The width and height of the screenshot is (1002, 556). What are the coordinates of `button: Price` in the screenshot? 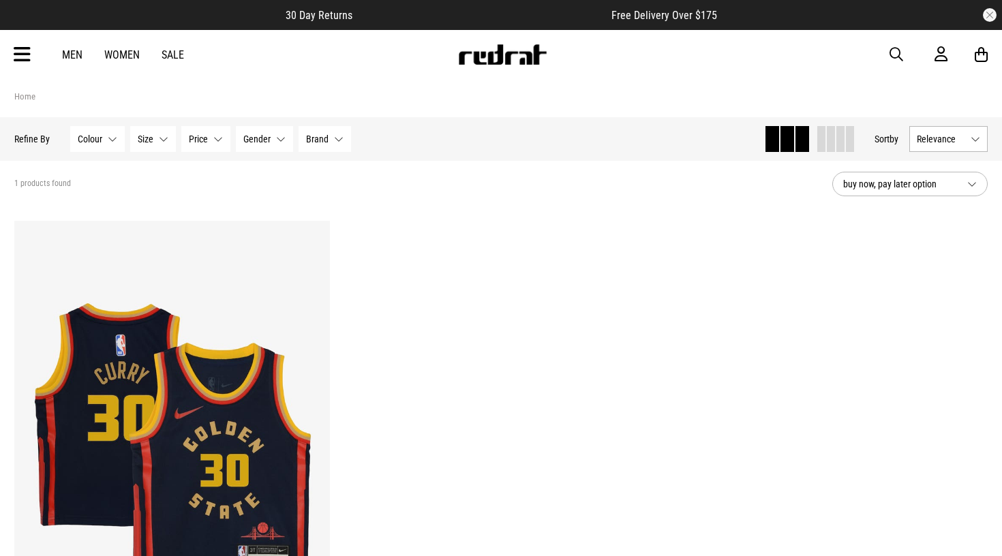 It's located at (206, 139).